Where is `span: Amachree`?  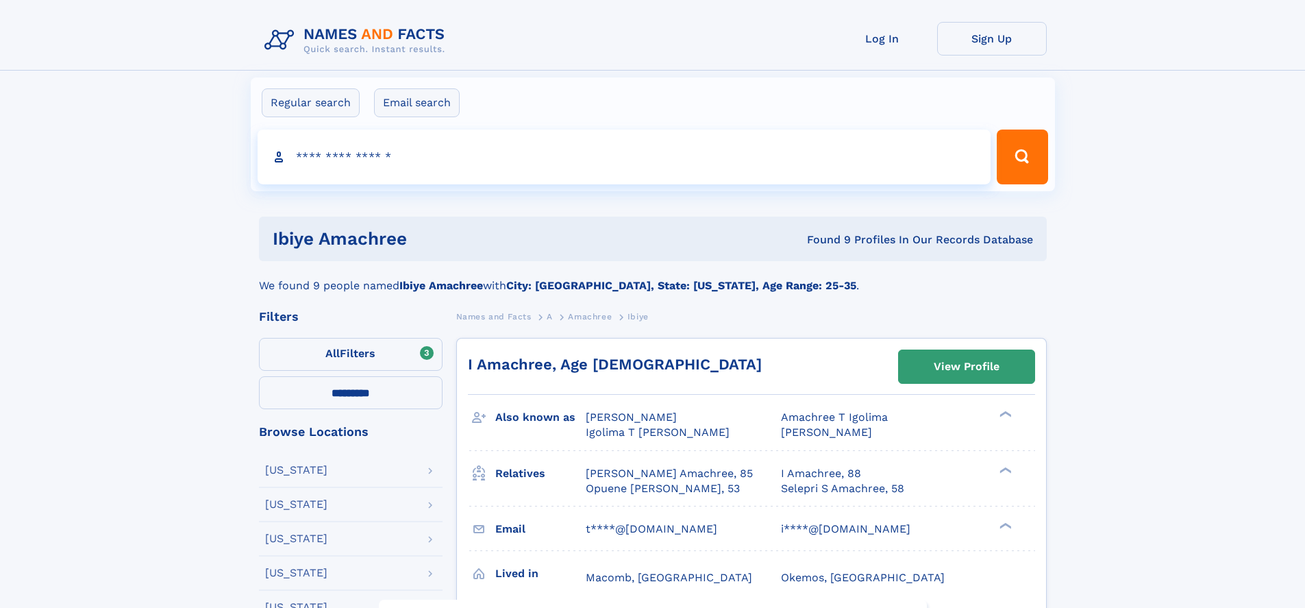 span: Amachree is located at coordinates (590, 316).